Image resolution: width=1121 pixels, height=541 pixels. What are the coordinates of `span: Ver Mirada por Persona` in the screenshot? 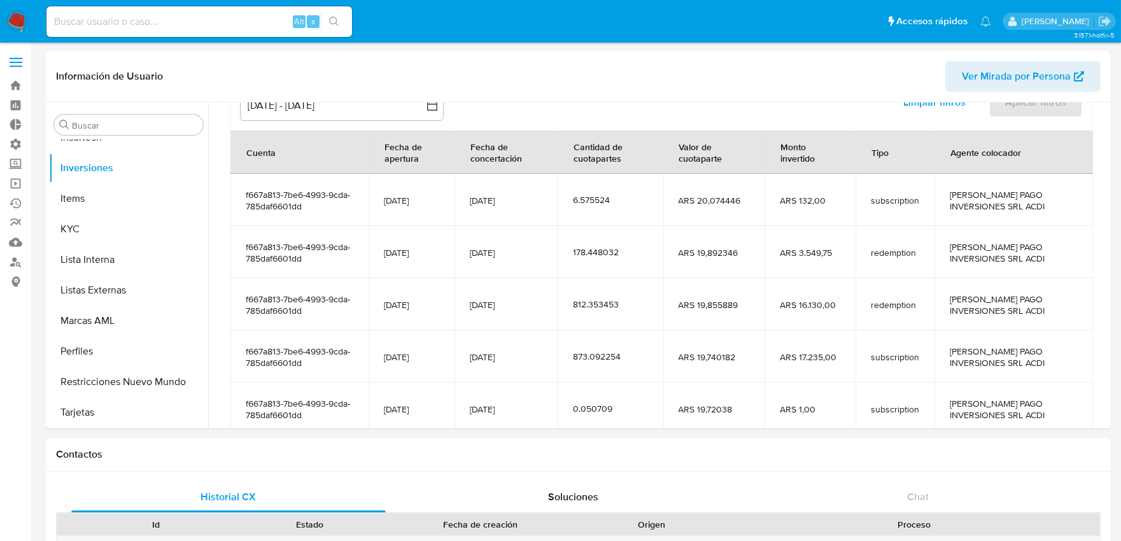 It's located at (1016, 76).